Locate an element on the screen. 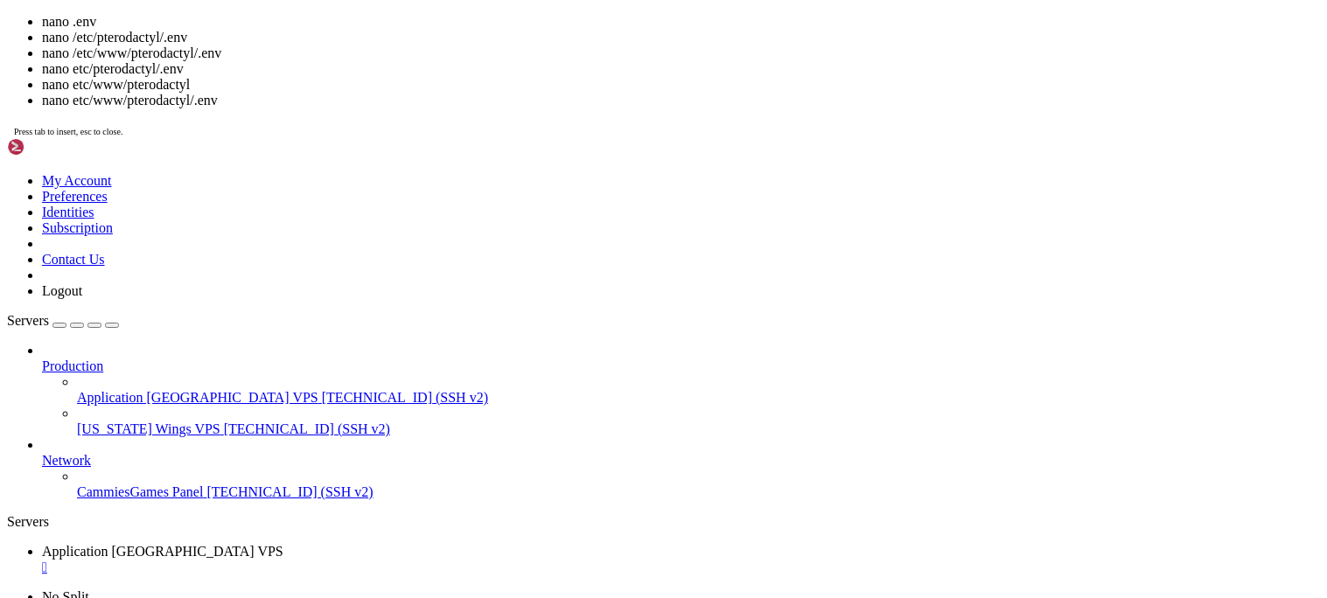  div: (43, 9) is located at coordinates (327, 157).